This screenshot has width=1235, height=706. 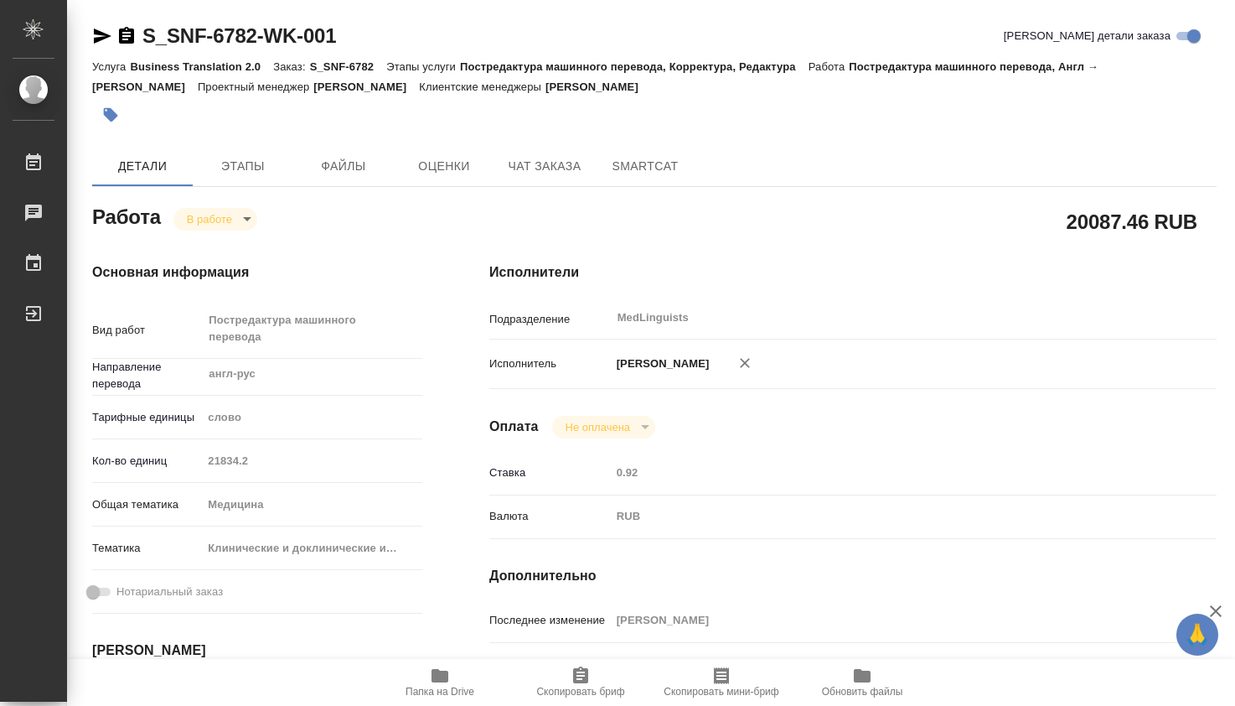 I want to click on span: Чат заказа, so click(x=545, y=166).